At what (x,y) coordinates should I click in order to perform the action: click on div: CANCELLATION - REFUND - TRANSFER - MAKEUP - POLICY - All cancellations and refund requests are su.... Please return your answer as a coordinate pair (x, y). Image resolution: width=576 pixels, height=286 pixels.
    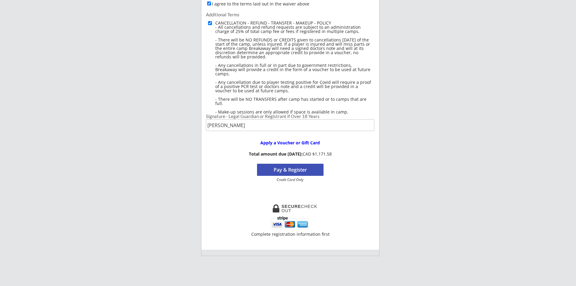
    Looking at the image, I should click on (295, 67).